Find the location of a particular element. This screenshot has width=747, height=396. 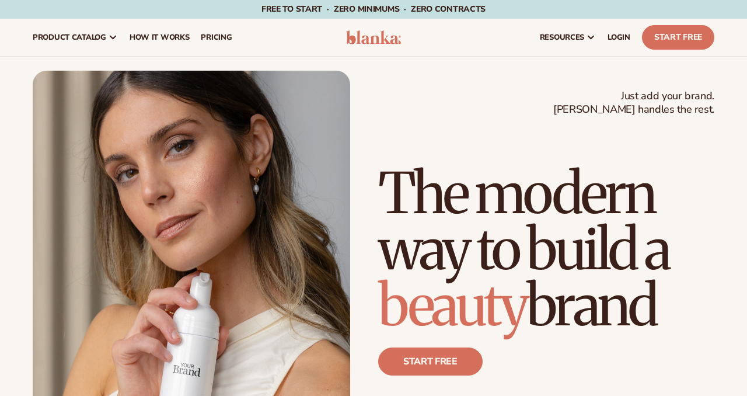

a: pricing is located at coordinates (216, 37).